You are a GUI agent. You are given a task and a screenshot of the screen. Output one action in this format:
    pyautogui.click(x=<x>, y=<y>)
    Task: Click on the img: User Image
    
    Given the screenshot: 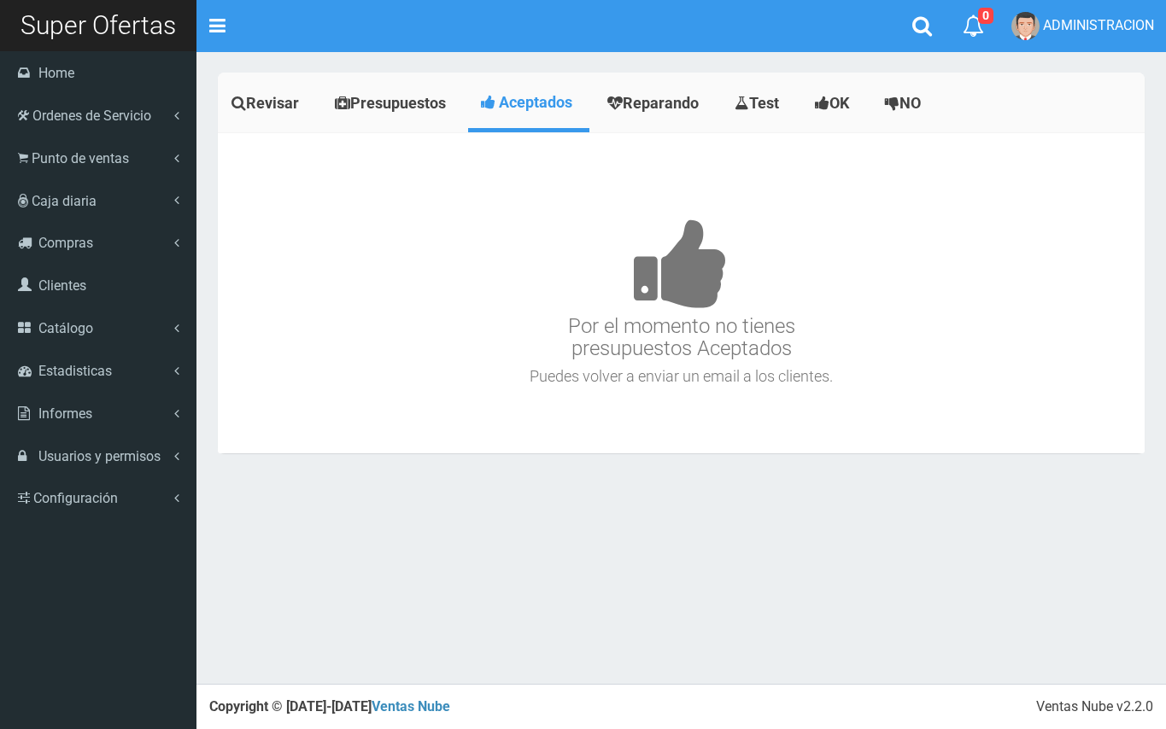 What is the action you would take?
    pyautogui.click(x=1025, y=26)
    